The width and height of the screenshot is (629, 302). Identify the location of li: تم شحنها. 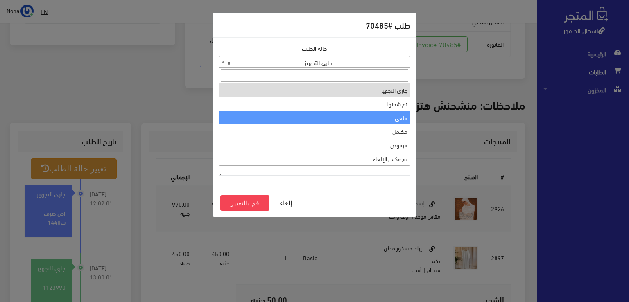
(314, 104).